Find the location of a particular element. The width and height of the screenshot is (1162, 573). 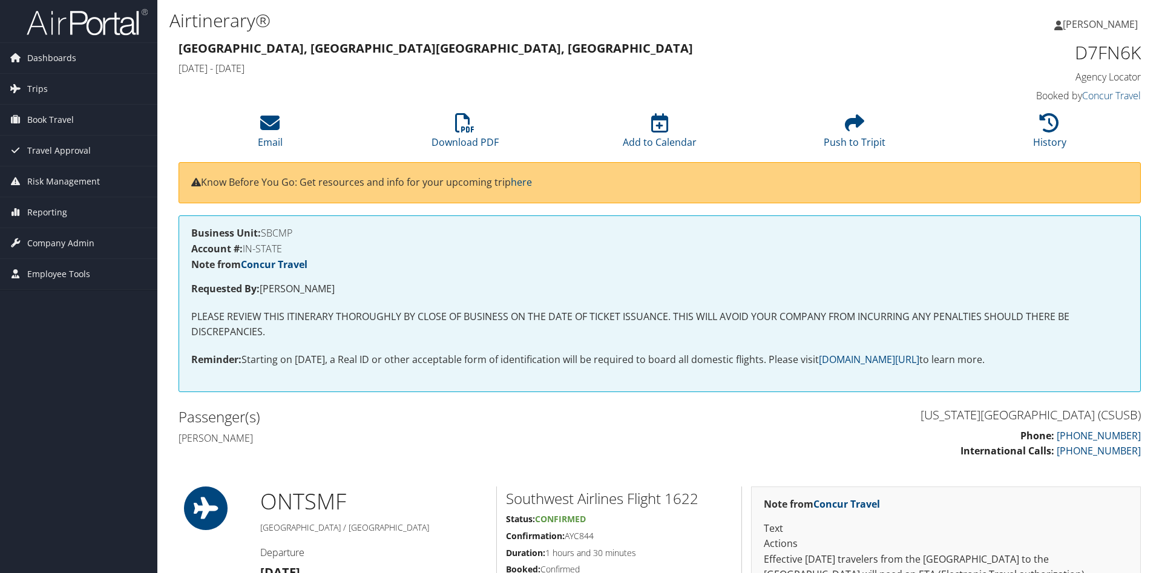

a: Email is located at coordinates (270, 134).